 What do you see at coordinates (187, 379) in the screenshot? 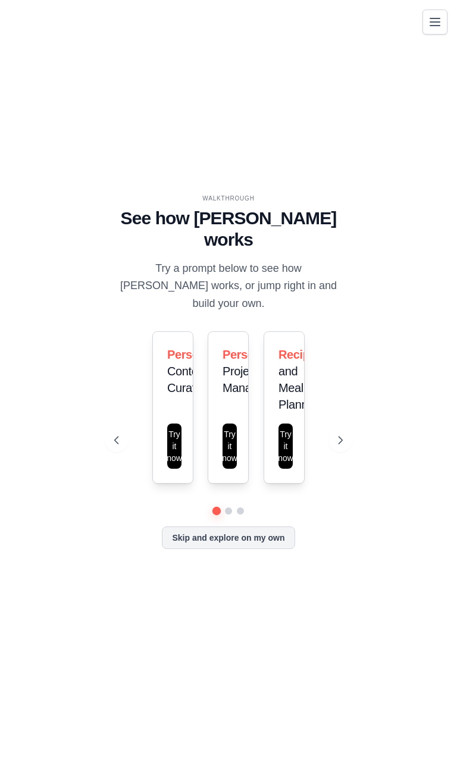
I see `span: Content Curator` at bounding box center [187, 379].